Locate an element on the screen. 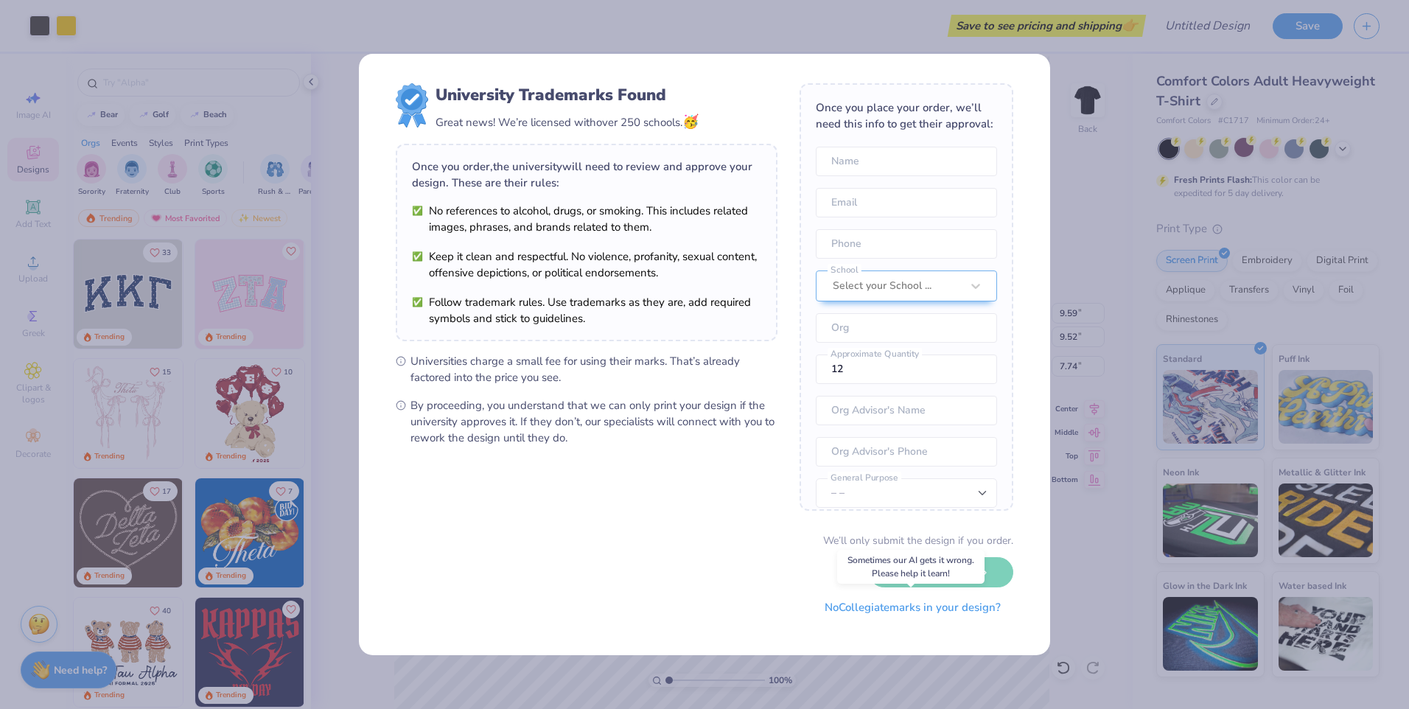 This screenshot has height=709, width=1409. input: Approximate Quantity is located at coordinates (906, 369).